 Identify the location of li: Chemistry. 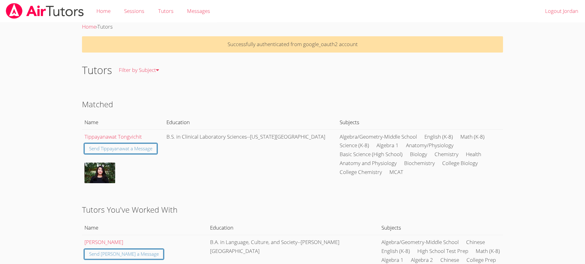
(446, 154).